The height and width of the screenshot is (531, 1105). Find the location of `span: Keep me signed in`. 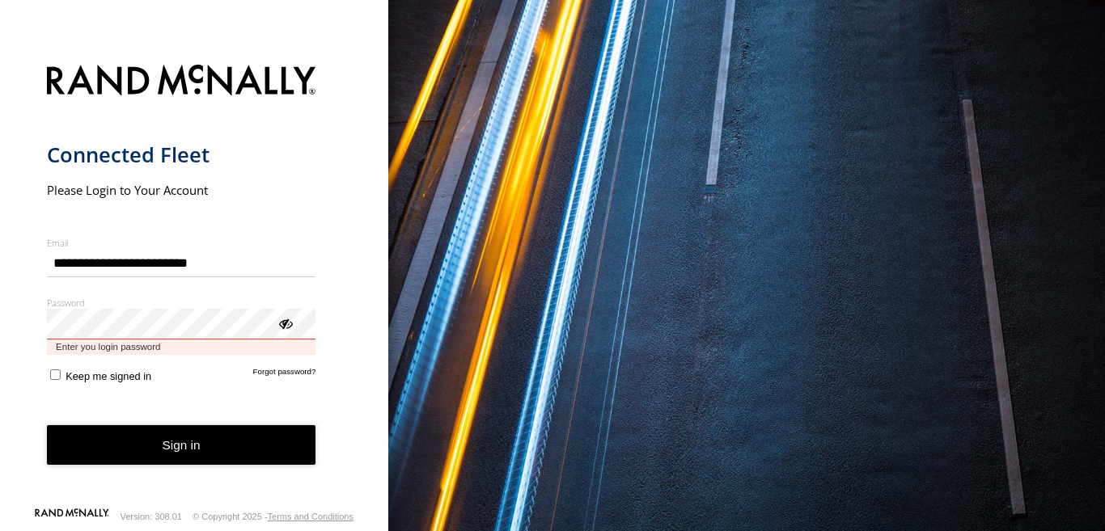

span: Keep me signed in is located at coordinates (108, 376).